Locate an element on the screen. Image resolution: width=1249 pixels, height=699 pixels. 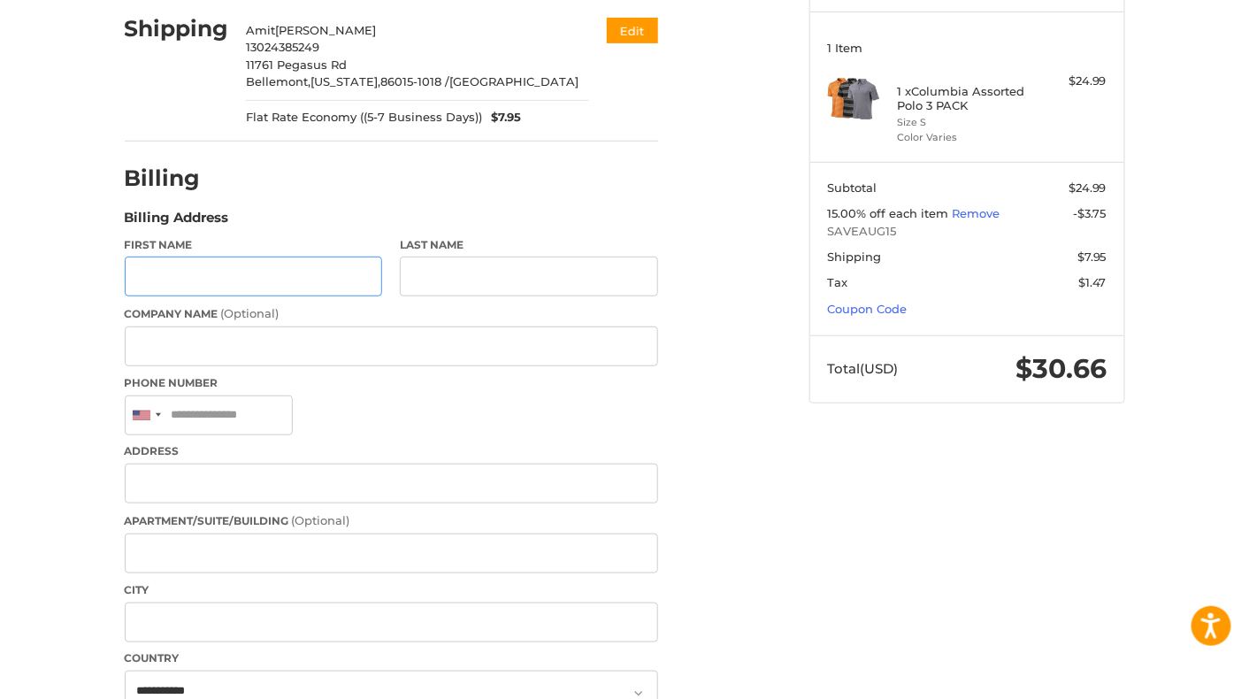
li: Color Varies is located at coordinates (964, 137).